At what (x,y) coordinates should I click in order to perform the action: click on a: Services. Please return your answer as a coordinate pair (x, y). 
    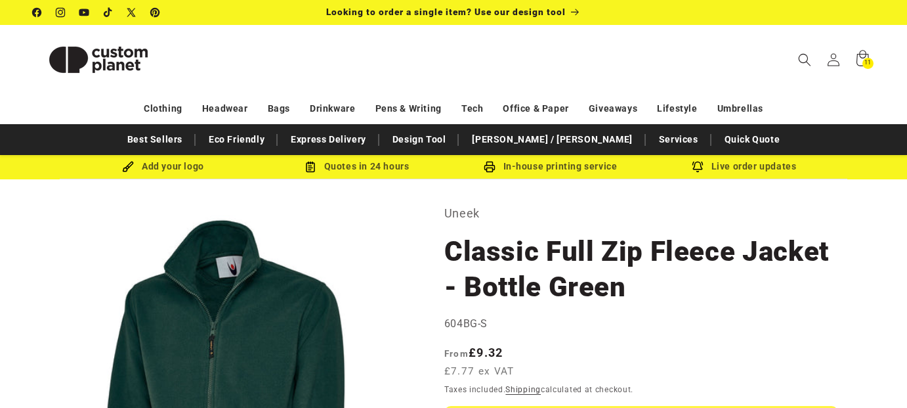
    Looking at the image, I should click on (679, 139).